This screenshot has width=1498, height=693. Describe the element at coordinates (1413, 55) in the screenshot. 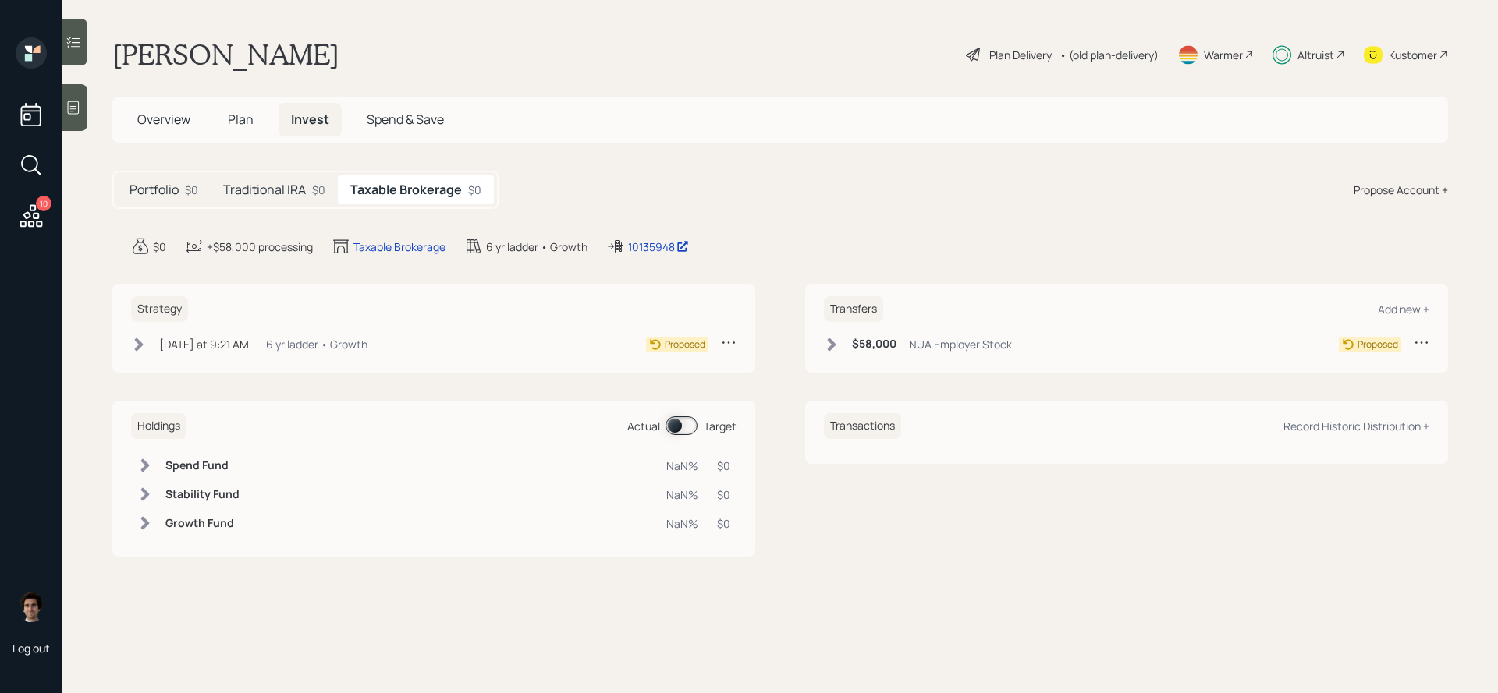

I see `div: Kustomer` at that location.